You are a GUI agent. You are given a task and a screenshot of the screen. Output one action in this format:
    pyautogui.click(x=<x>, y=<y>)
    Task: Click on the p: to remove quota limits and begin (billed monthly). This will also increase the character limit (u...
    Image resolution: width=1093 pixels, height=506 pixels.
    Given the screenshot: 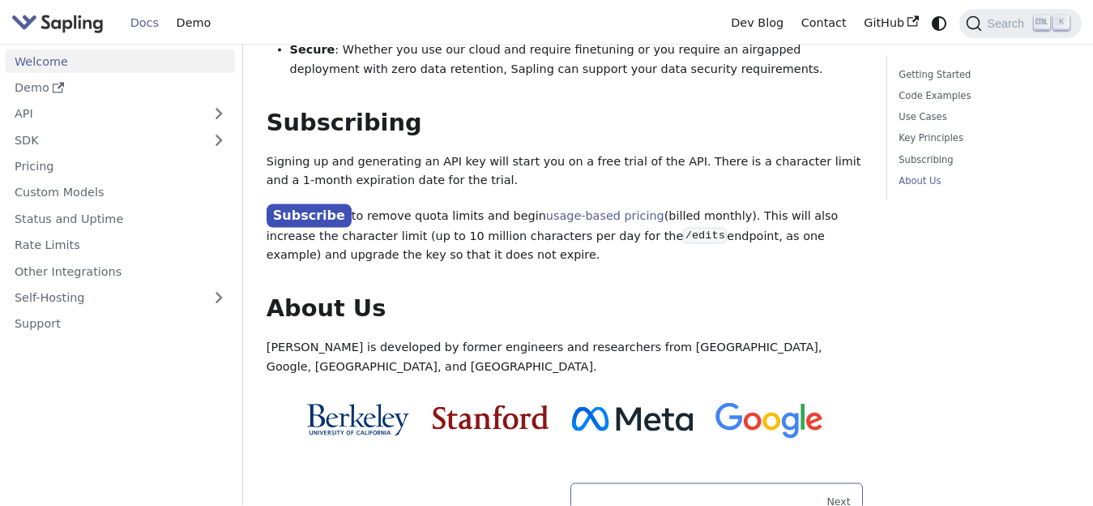 What is the action you would take?
    pyautogui.click(x=565, y=235)
    